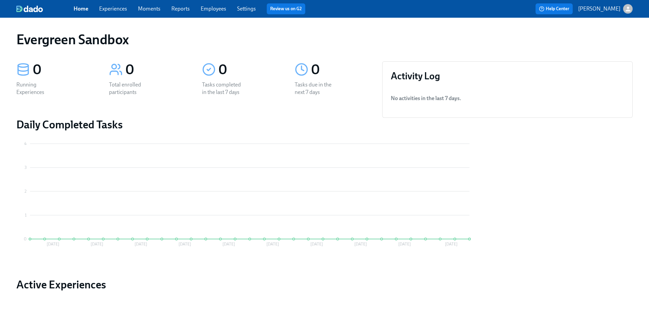  I want to click on a: Moments, so click(149, 9).